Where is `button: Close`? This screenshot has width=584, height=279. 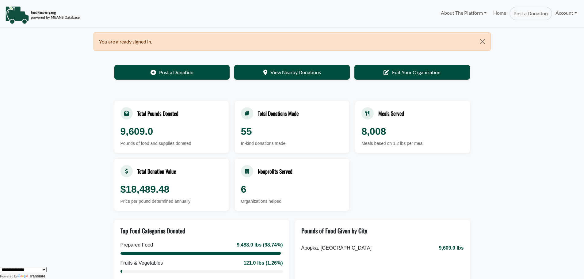 button: Close is located at coordinates (482, 42).